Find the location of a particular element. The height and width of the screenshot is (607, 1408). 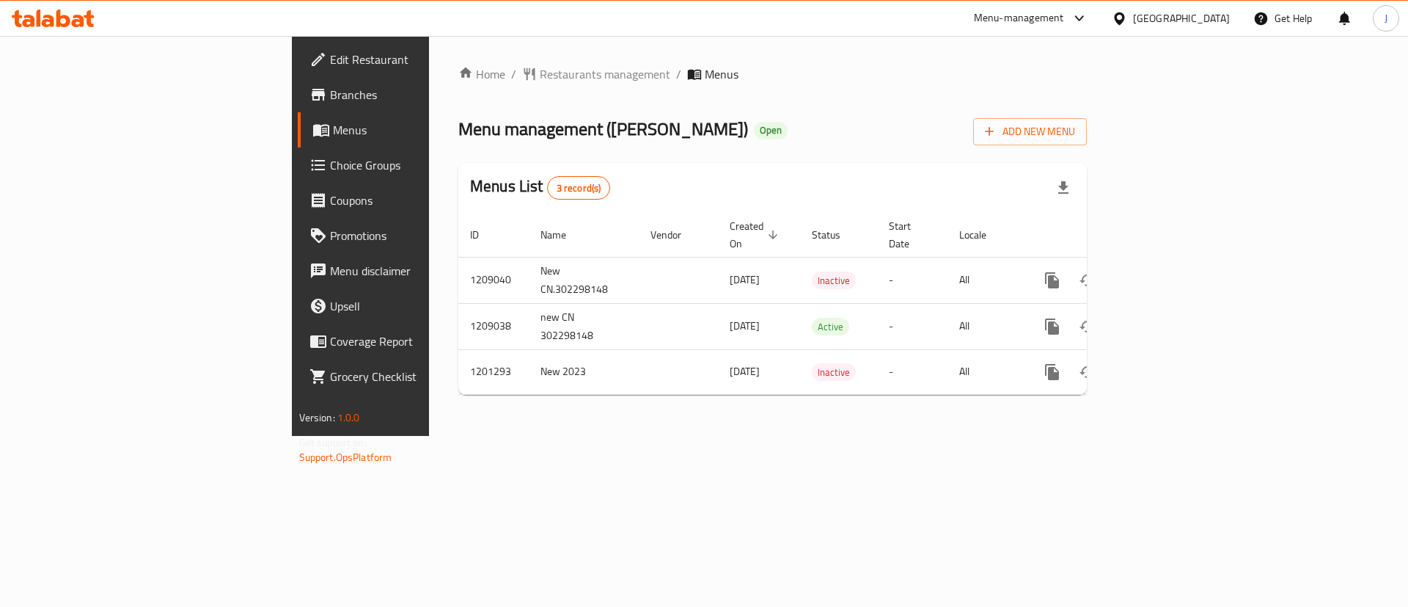

nav: breadcrumb is located at coordinates (772, 74).